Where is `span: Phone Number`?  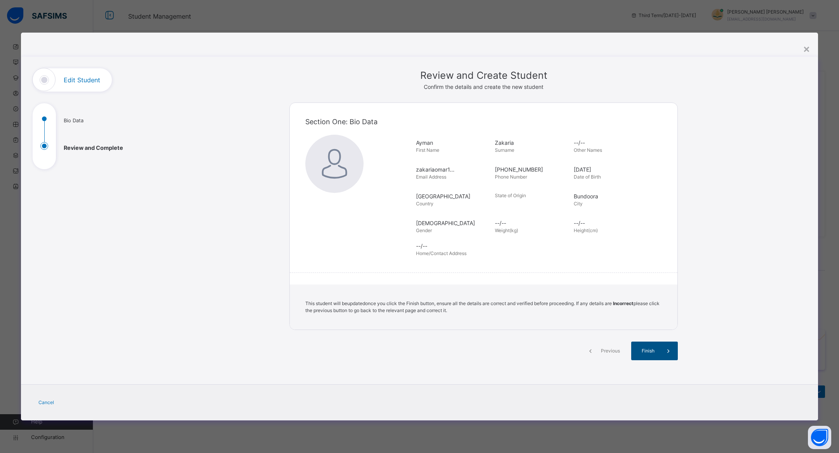 span: Phone Number is located at coordinates (511, 177).